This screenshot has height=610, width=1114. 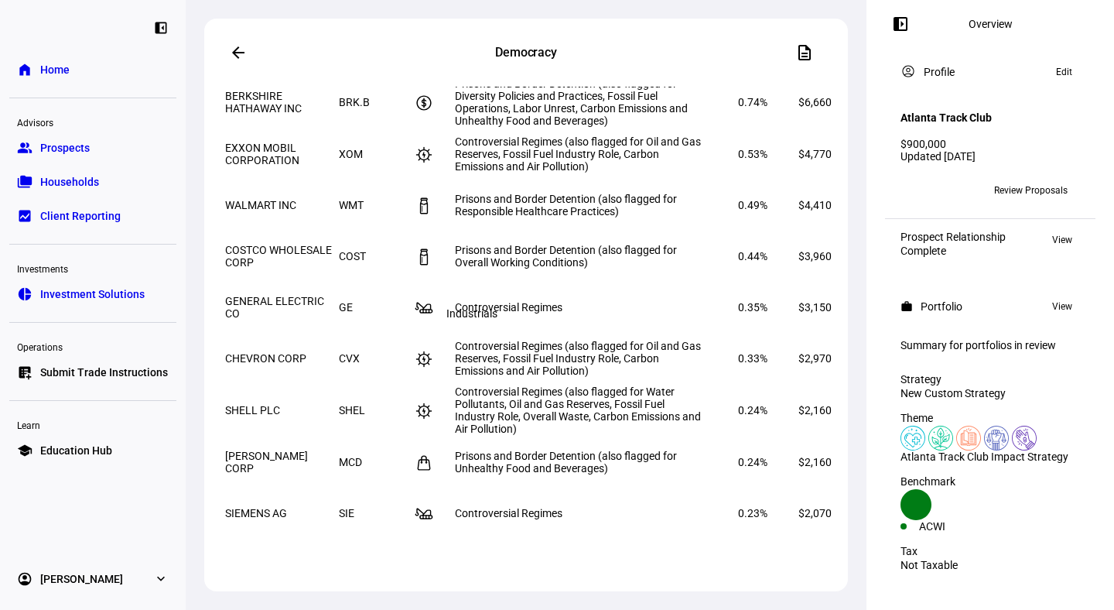 I want to click on a: folder_copyHouseholds, so click(x=93, y=182).